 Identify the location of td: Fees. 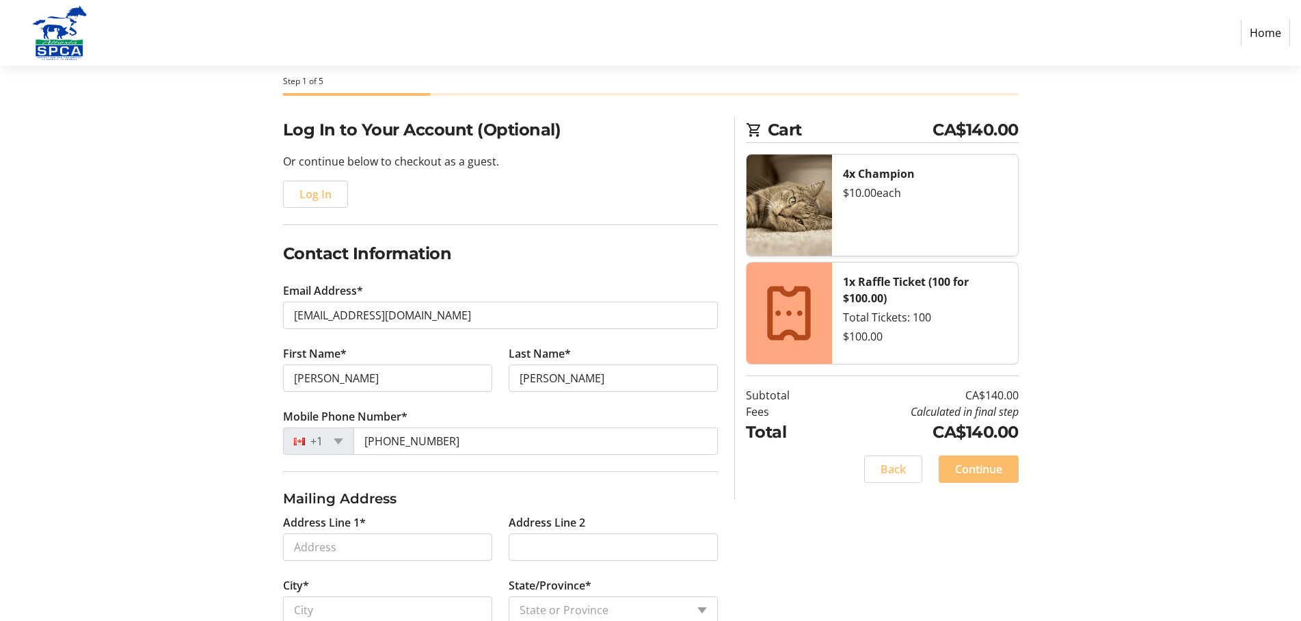
(785, 412).